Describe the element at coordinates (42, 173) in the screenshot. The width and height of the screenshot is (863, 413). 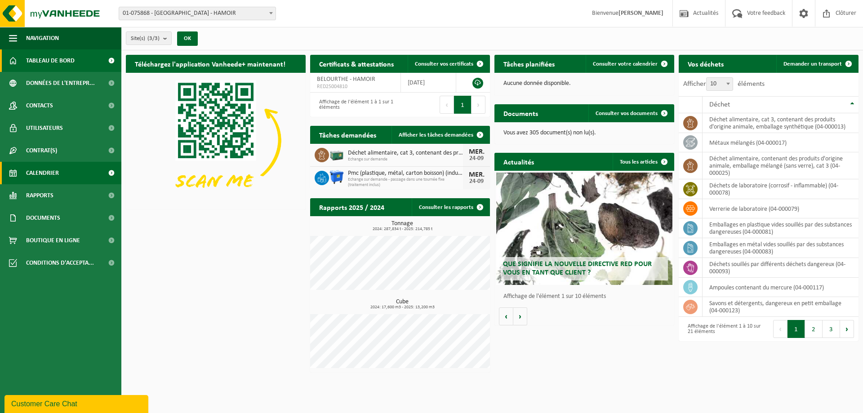
I see `span: Calendrier` at that location.